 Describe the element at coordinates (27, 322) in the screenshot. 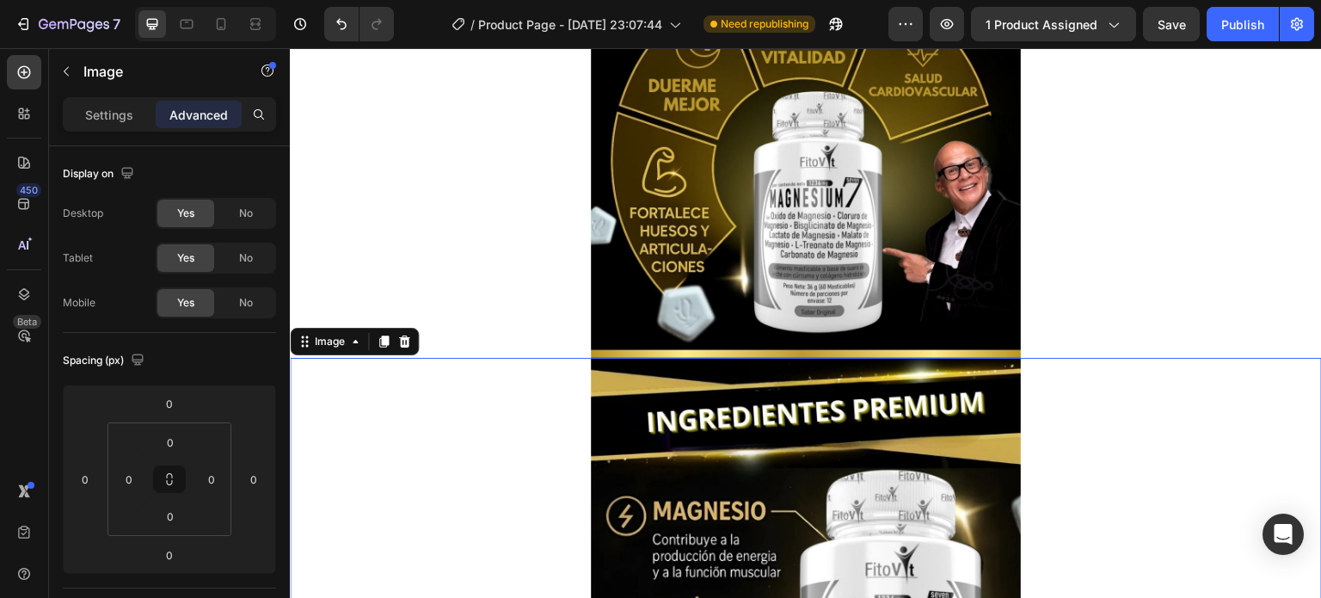

I see `div: Beta` at that location.